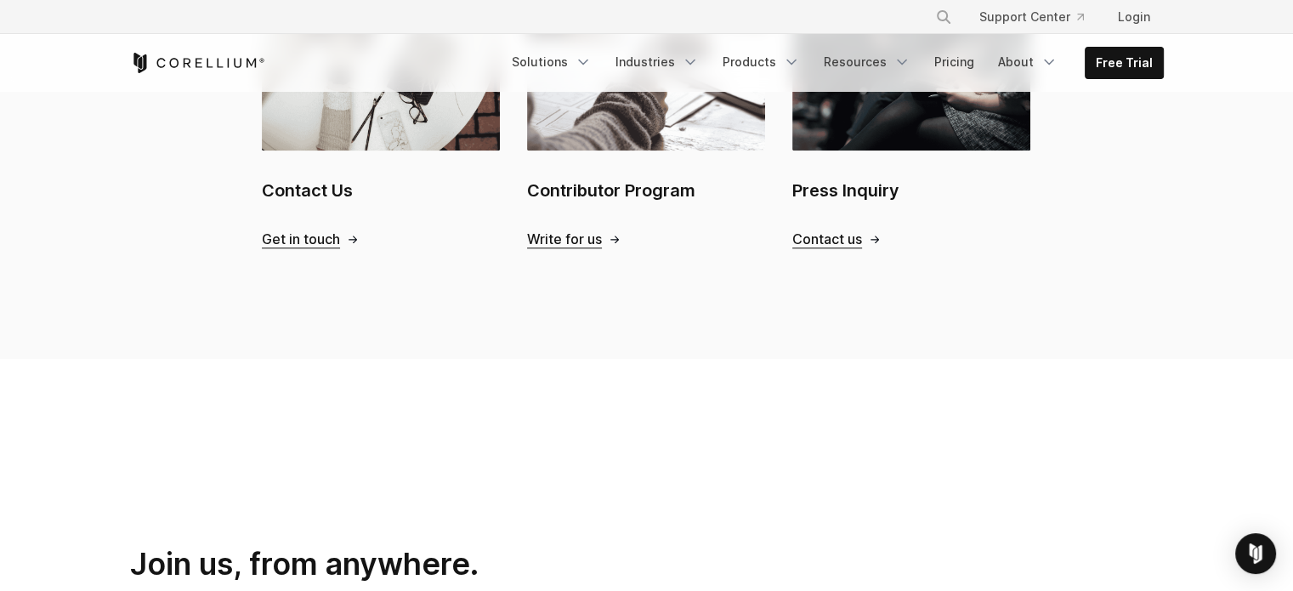  Describe the element at coordinates (197, 63) in the screenshot. I see `a: Corellium Home` at that location.